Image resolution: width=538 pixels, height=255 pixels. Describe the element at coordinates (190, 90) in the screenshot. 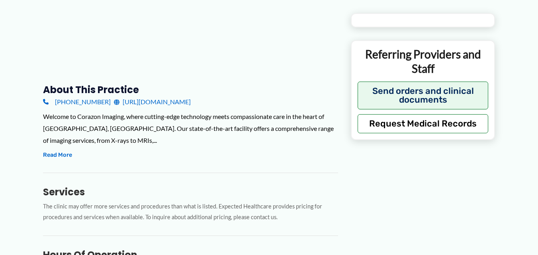

I see `h3: About this practice` at that location.